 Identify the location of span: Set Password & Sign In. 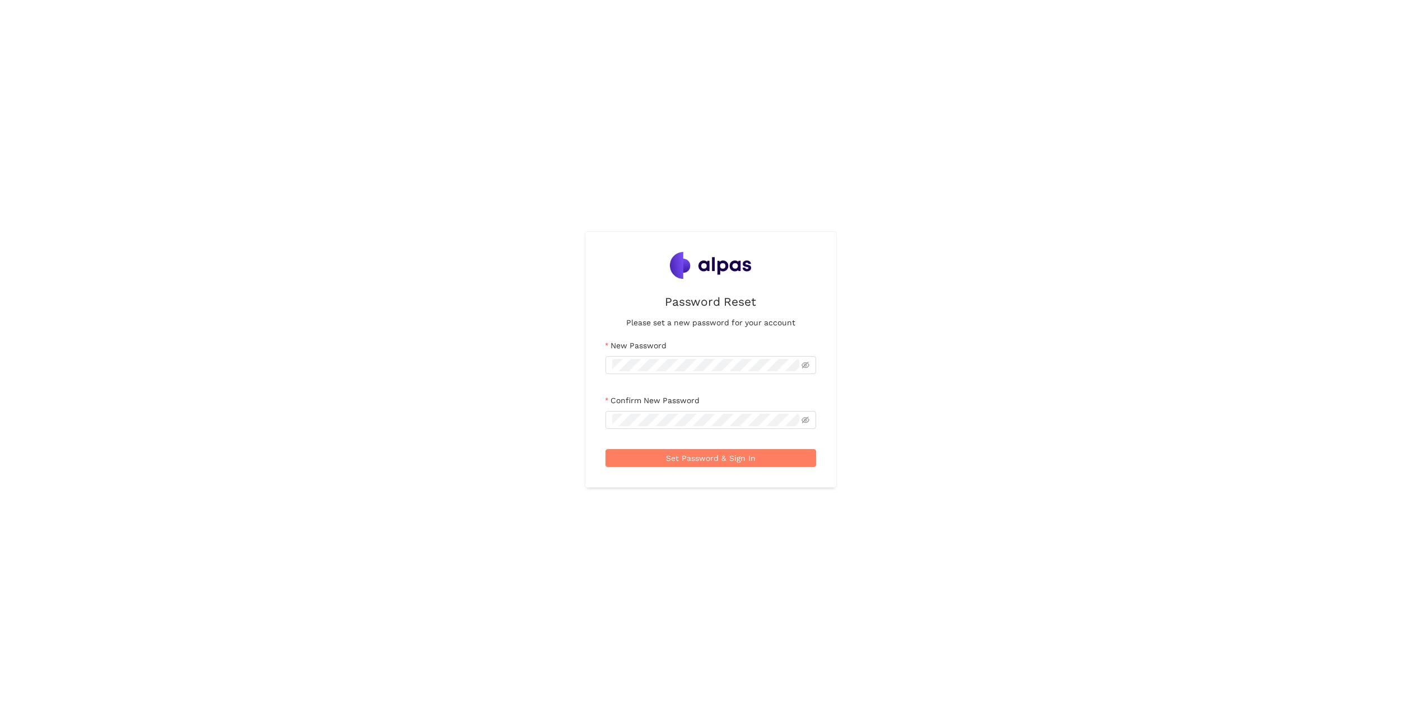
(711, 458).